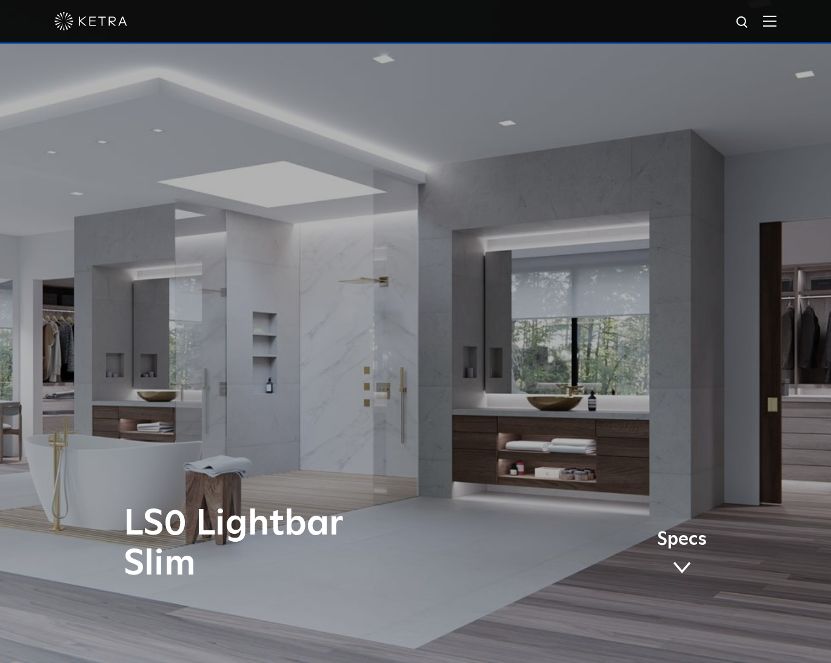 The height and width of the screenshot is (663, 831). Describe the element at coordinates (770, 21) in the screenshot. I see `img: Hamburger%20Nav.svg` at that location.